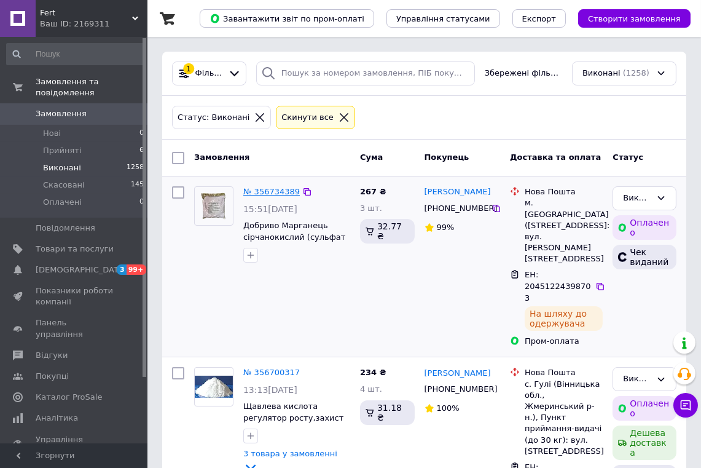 Image resolution: width=701 pixels, height=468 pixels. I want to click on span: Товари та послуги, so click(74, 249).